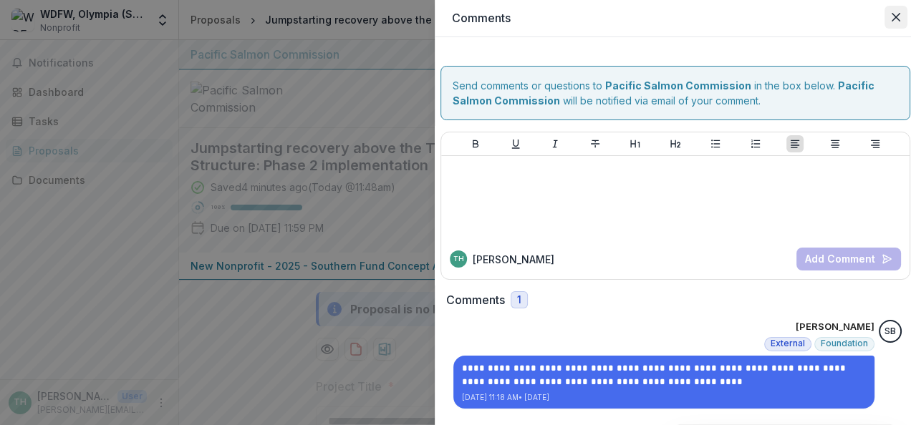  What do you see at coordinates (595, 144) in the screenshot?
I see `button: Strike` at bounding box center [595, 144].